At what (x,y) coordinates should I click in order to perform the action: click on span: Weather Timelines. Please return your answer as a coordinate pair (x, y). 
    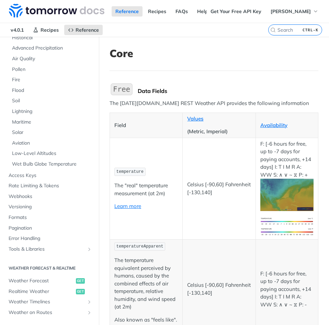
    Looking at the image, I should click on (47, 302).